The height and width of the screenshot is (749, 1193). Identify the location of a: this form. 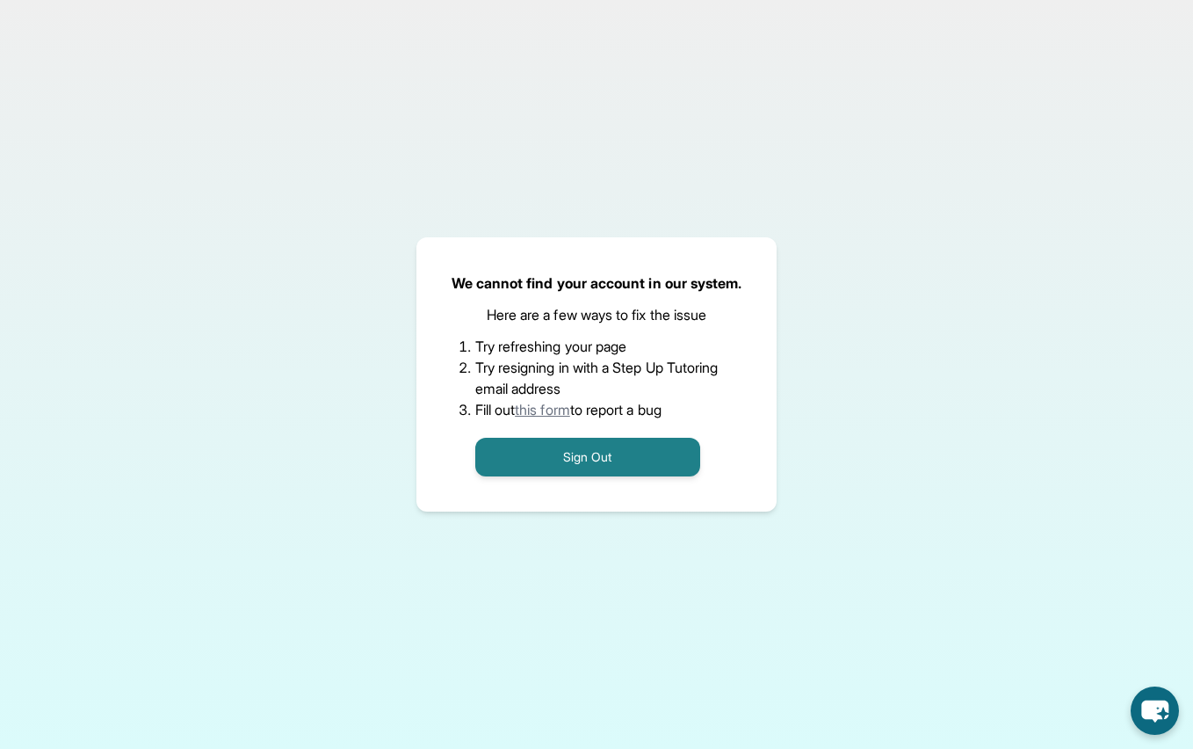
(542, 409).